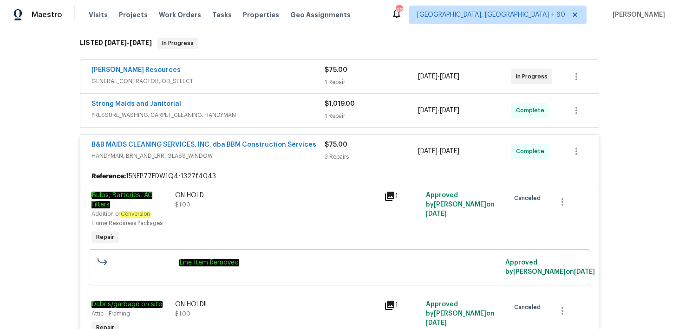 The width and height of the screenshot is (679, 329). I want to click on em: Bulbs, Batteries, AC Filters, so click(122, 200).